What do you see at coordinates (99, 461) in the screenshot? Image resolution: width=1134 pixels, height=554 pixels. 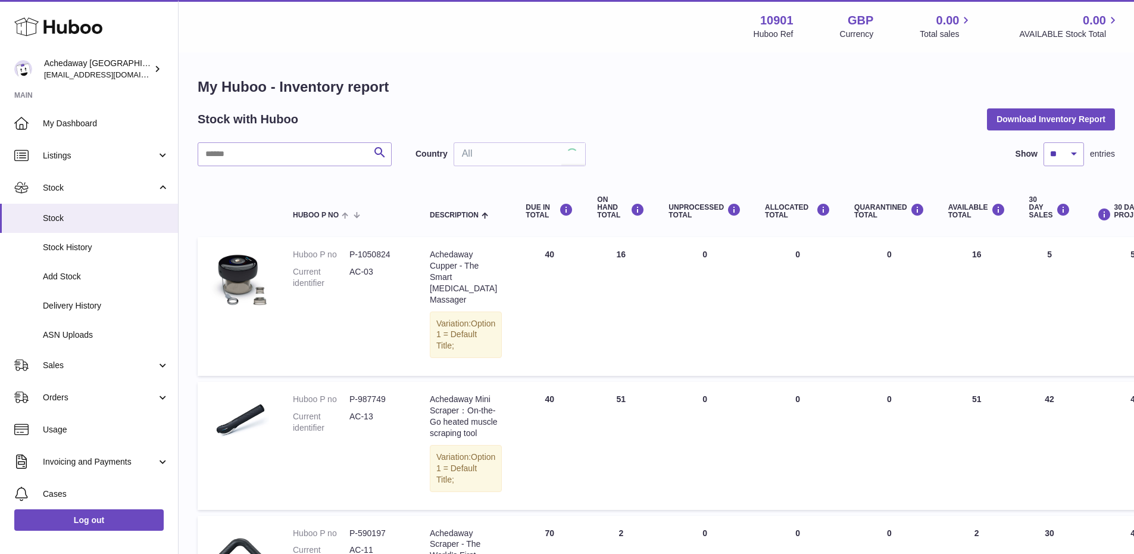 I see `span: Invoicing and Payments` at bounding box center [99, 461].